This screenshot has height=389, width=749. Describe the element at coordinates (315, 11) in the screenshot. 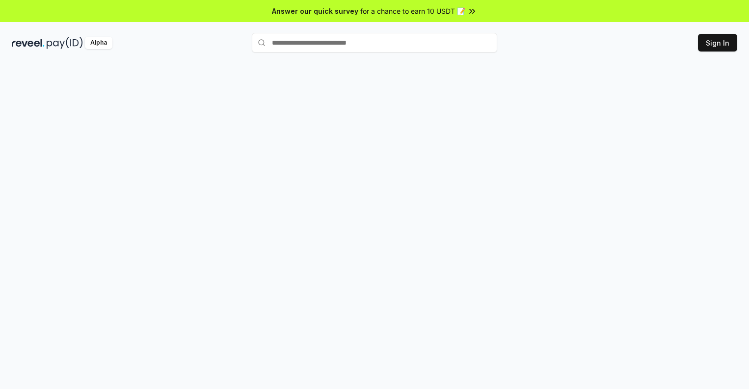

I see `span: Answer our quick survey` at that location.